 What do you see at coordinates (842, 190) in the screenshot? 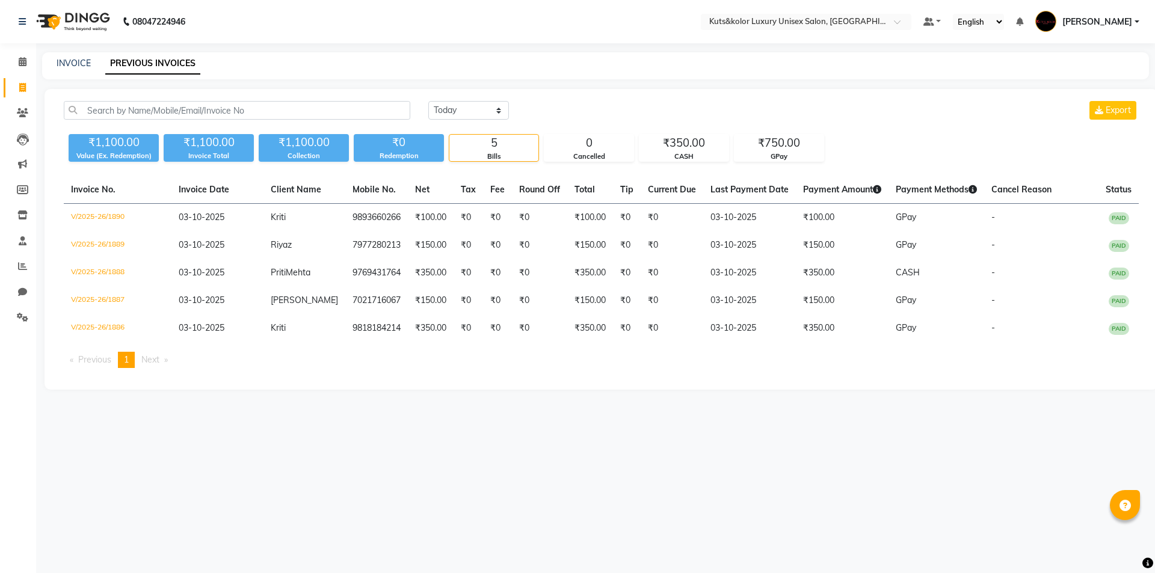
I see `span: Payment Amount` at bounding box center [842, 190].